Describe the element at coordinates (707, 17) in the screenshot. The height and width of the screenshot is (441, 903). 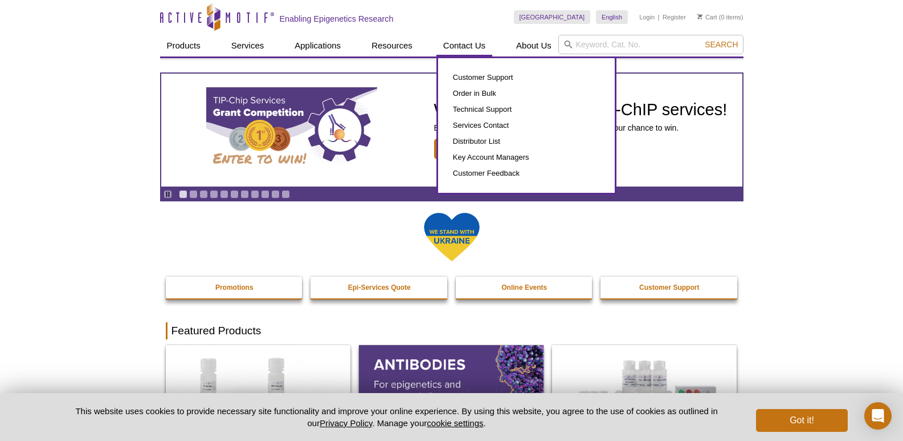
I see `a: Cart` at that location.